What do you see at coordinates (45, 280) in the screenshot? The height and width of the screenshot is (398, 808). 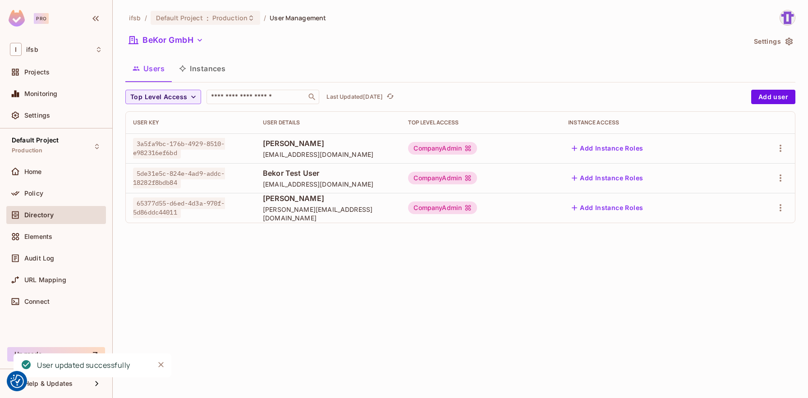 I see `span: URL Mapping` at bounding box center [45, 280].